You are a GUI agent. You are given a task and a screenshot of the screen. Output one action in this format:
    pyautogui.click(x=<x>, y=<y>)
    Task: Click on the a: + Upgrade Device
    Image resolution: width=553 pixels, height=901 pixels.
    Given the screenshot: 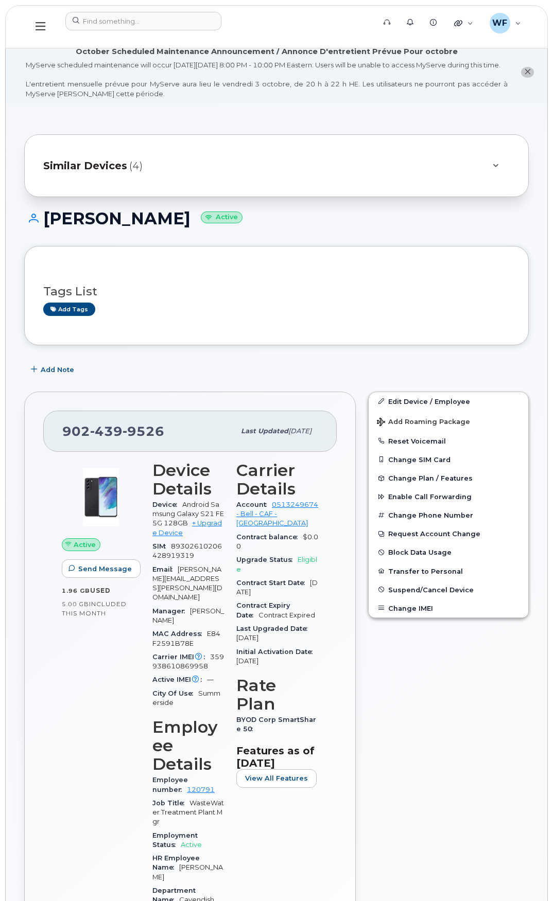 What is the action you would take?
    pyautogui.click(x=187, y=527)
    